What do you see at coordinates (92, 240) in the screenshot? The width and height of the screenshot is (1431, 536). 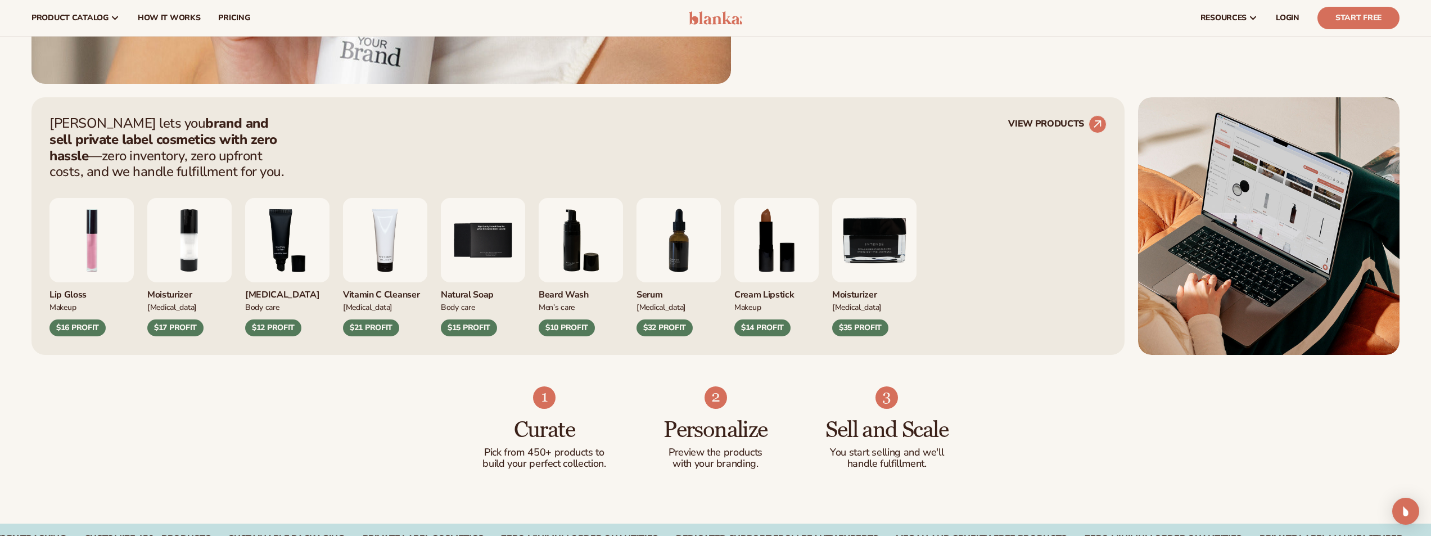 I see `img: Pink lip gloss.` at bounding box center [92, 240].